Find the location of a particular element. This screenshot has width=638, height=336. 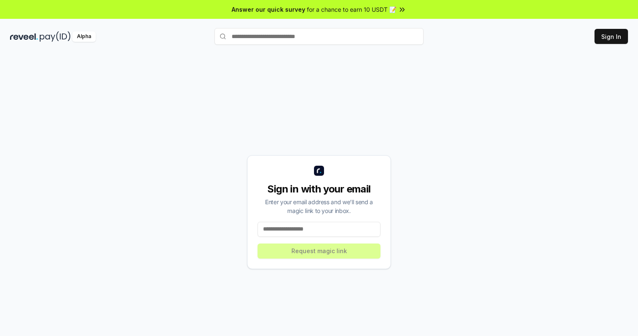

img: pay_id is located at coordinates (55, 36).